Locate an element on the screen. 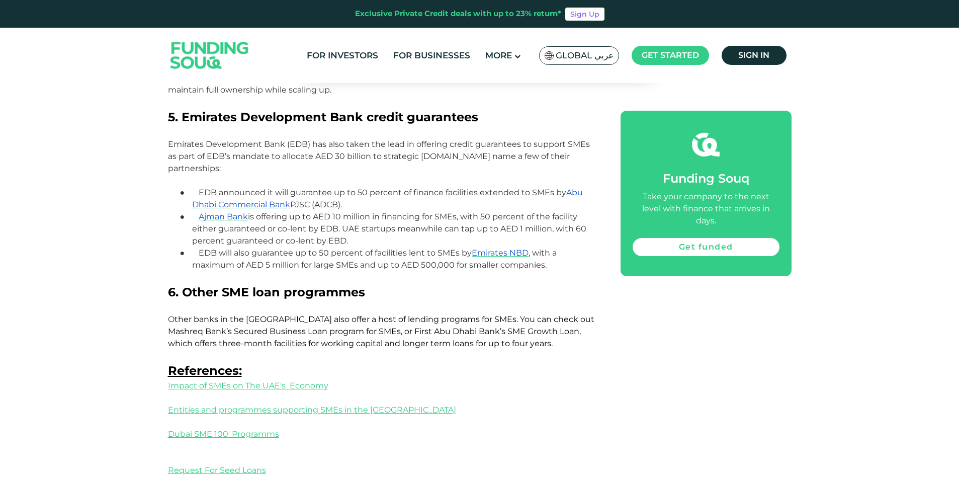 Image resolution: width=959 pixels, height=480 pixels. span: Sign in is located at coordinates (754, 55).